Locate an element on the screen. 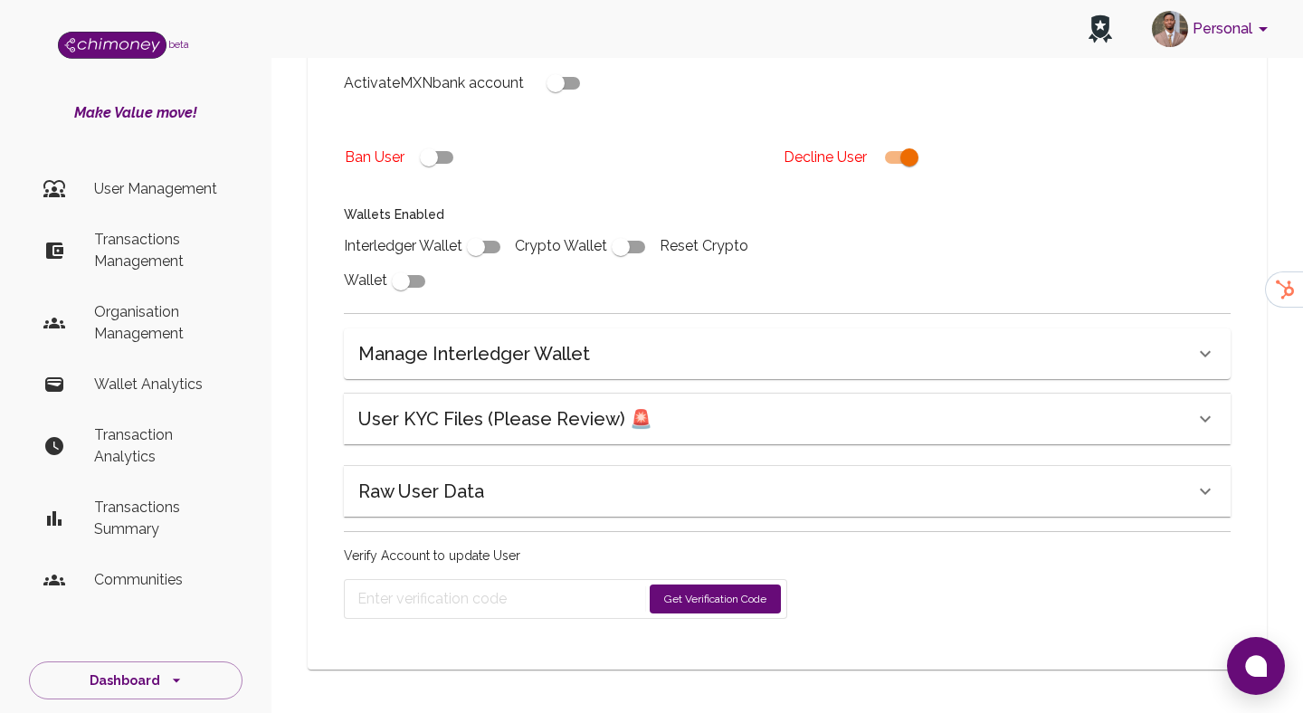 The width and height of the screenshot is (1303, 713). div: Manage Interledger Wallet is located at coordinates (787, 354).